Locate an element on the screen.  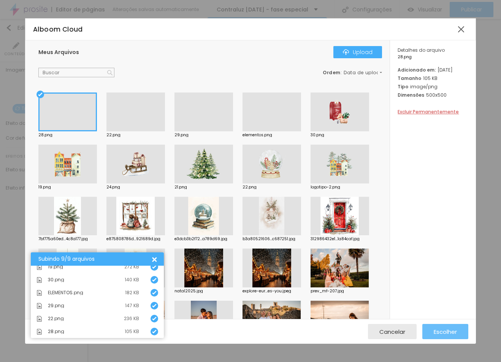
div: 30.png is located at coordinates (340, 135).